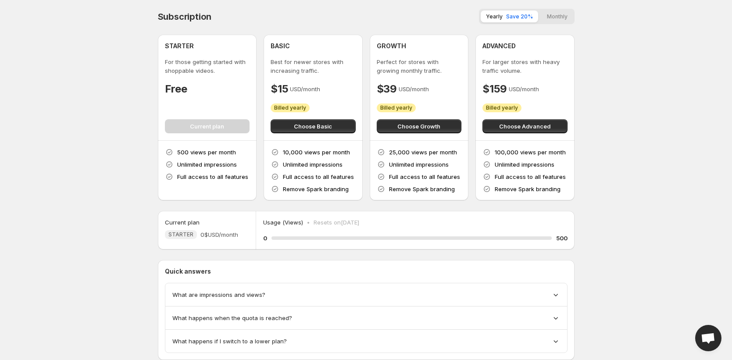  I want to click on h4: GROWTH, so click(391, 46).